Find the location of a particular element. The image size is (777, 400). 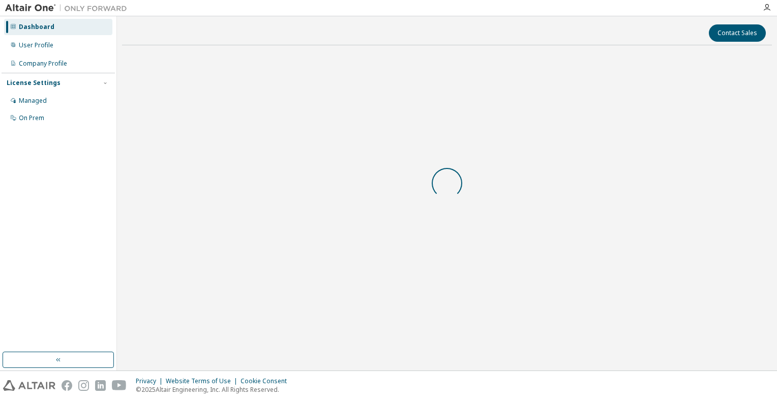

div: Website Terms of Use is located at coordinates (203, 381).